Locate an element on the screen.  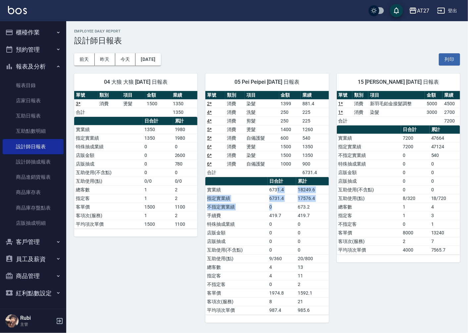
td: 2600 is located at coordinates (186, 155).